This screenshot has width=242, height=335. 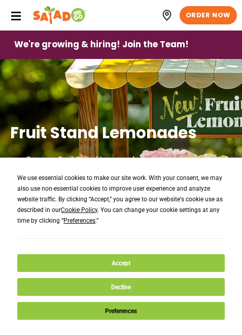 I want to click on a: We're growing & hiring! Join the Team!, so click(x=102, y=45).